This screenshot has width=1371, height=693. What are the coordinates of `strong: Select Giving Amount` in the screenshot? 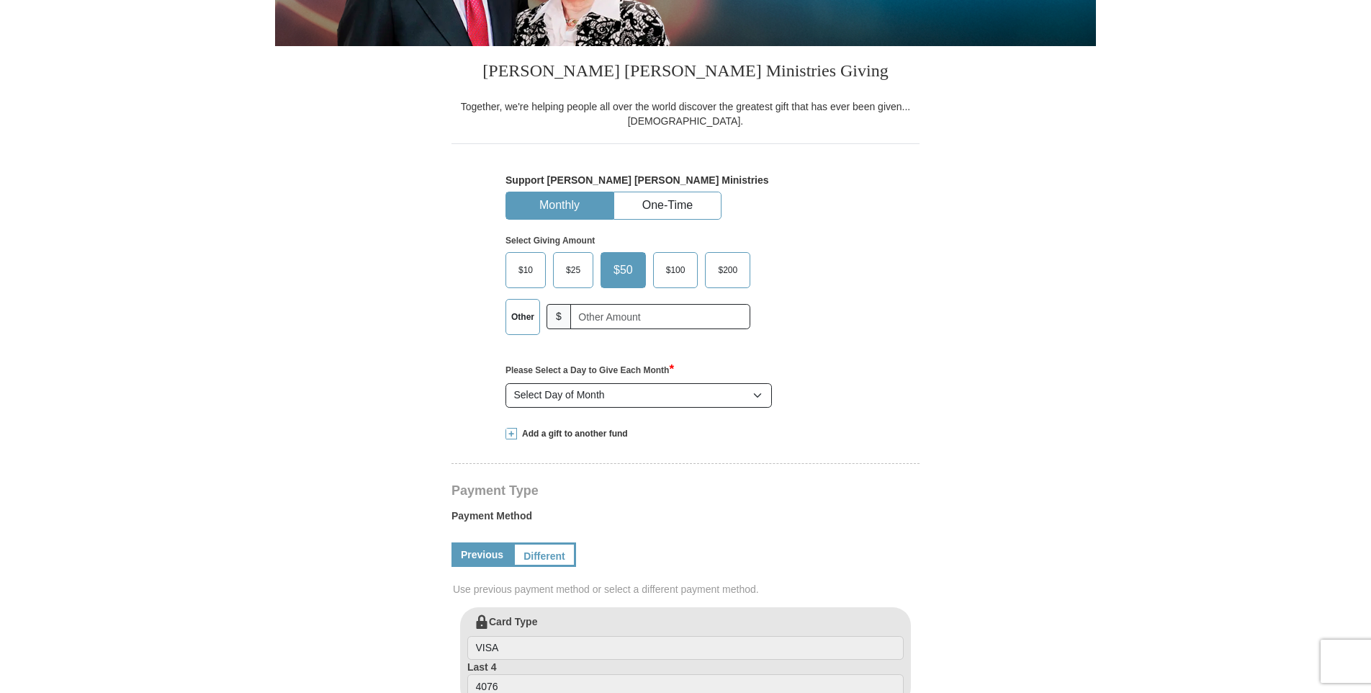 It's located at (550, 240).